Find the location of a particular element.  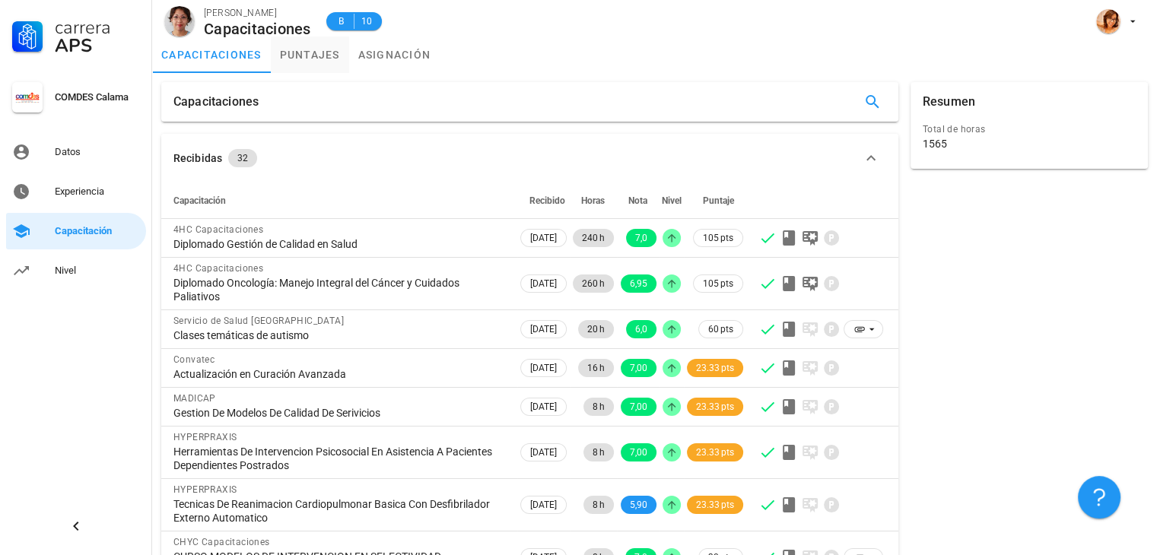

a: puntajes is located at coordinates (310, 55).